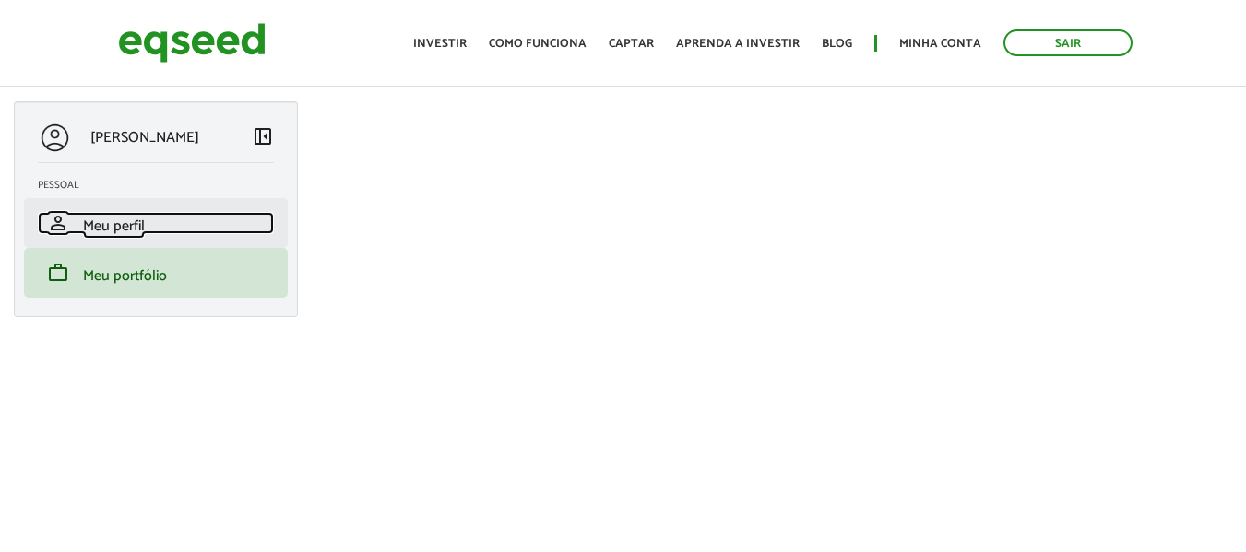 This screenshot has height=552, width=1246. I want to click on a: personMeu perfil, so click(156, 223).